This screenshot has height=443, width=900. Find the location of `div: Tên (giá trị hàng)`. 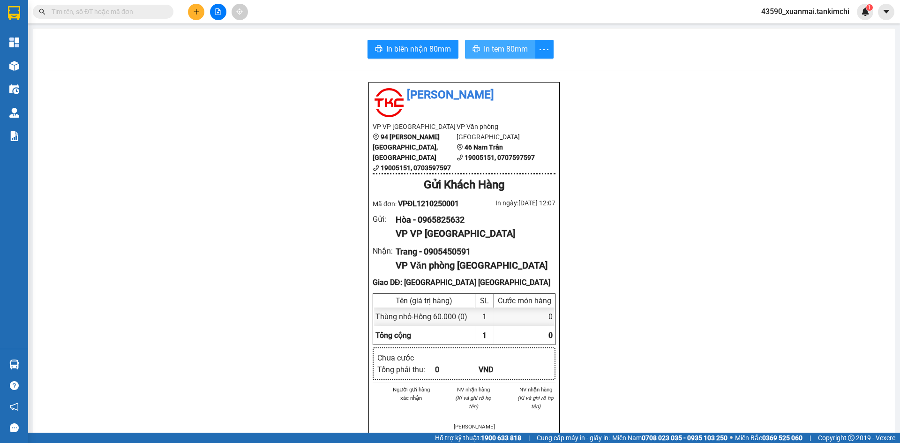

div: Tên (giá trị hàng) is located at coordinates (424, 300).